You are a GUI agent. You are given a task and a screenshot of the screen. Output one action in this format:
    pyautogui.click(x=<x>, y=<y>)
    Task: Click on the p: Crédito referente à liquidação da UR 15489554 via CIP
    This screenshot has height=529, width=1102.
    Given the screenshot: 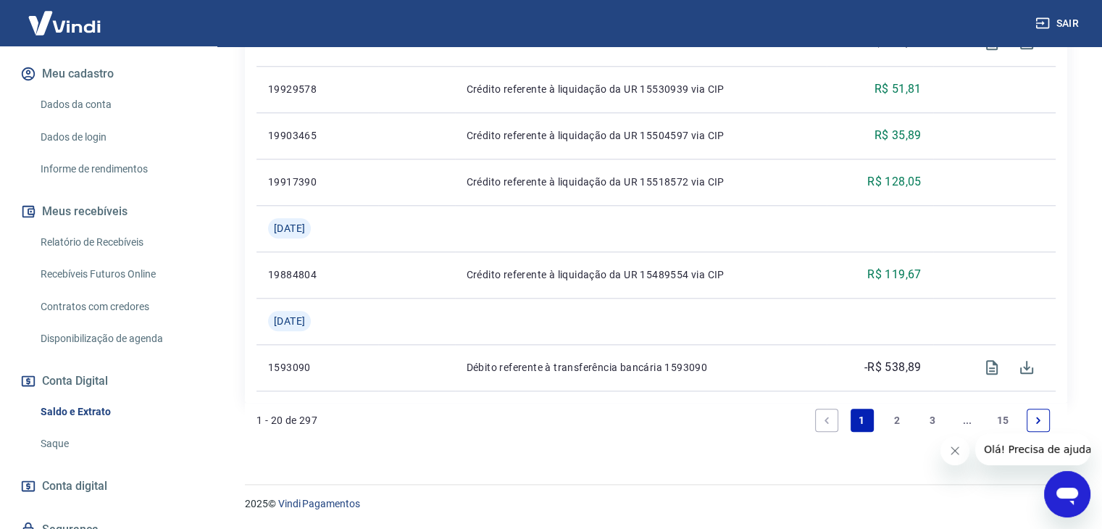 What is the action you would take?
    pyautogui.click(x=640, y=274)
    